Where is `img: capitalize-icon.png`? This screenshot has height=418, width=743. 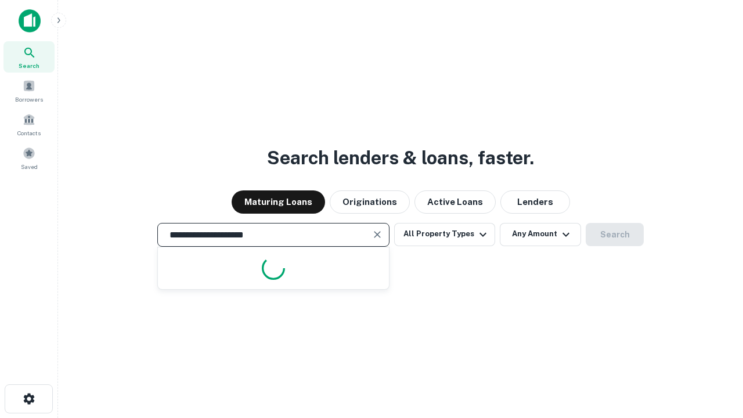 img: capitalize-icon.png is located at coordinates (30, 21).